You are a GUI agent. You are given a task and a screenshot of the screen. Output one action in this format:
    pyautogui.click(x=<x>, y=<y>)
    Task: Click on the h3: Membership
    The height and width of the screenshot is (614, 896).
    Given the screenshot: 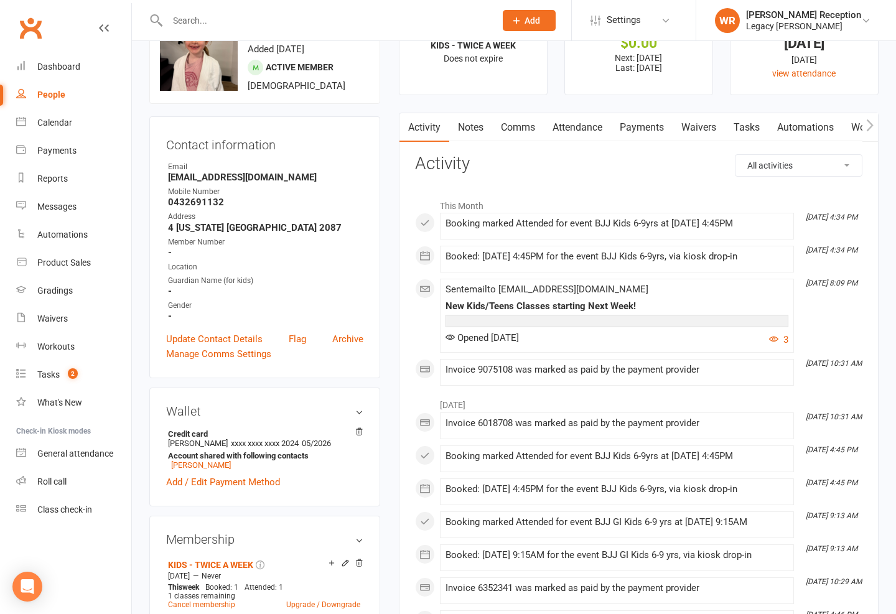 What is the action you would take?
    pyautogui.click(x=264, y=539)
    